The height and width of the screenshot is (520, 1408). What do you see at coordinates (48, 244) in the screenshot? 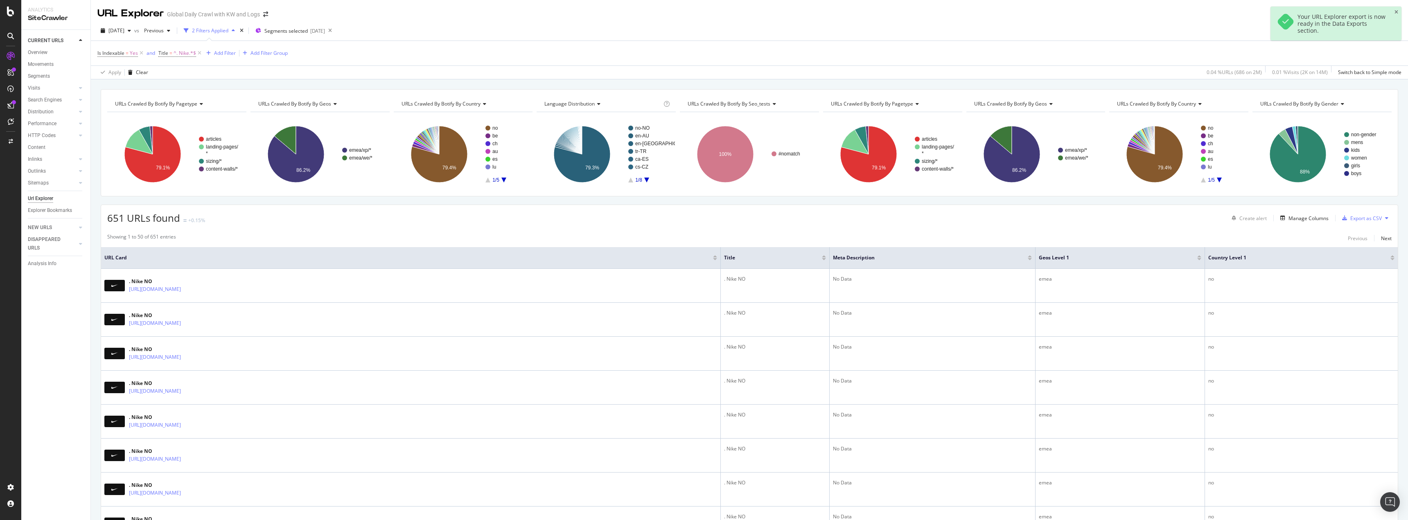
I see `div: DISAPPEARED URLS` at bounding box center [48, 244].